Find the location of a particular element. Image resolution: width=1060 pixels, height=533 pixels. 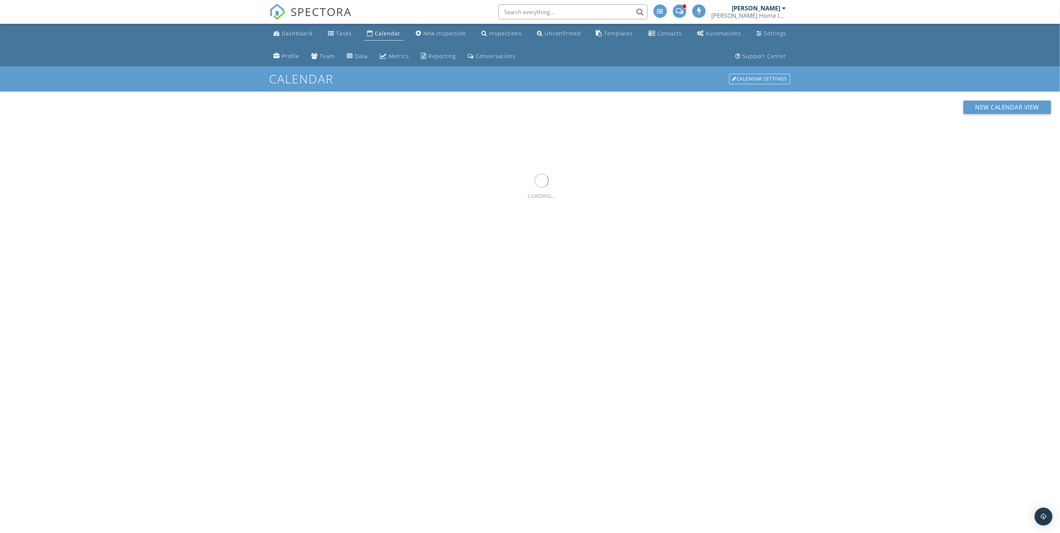

div: Inspections is located at coordinates (505, 33).